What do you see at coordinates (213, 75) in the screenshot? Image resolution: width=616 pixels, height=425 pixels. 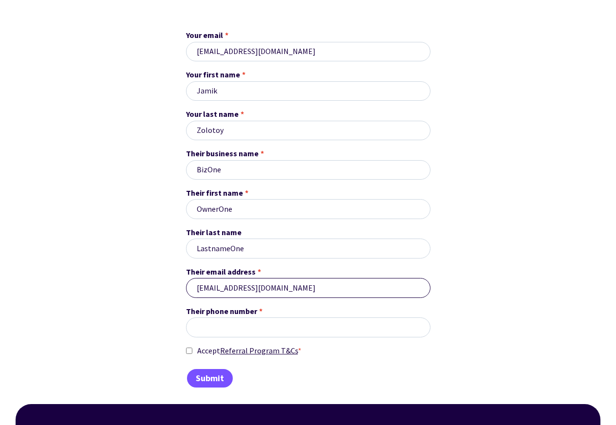 I see `span: Your first name` at bounding box center [213, 75].